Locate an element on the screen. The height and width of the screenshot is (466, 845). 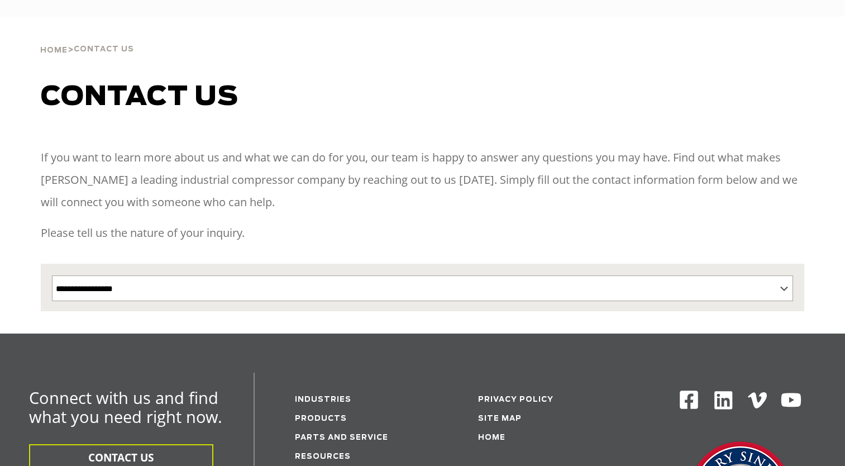
img: Vimeo is located at coordinates (757, 400).